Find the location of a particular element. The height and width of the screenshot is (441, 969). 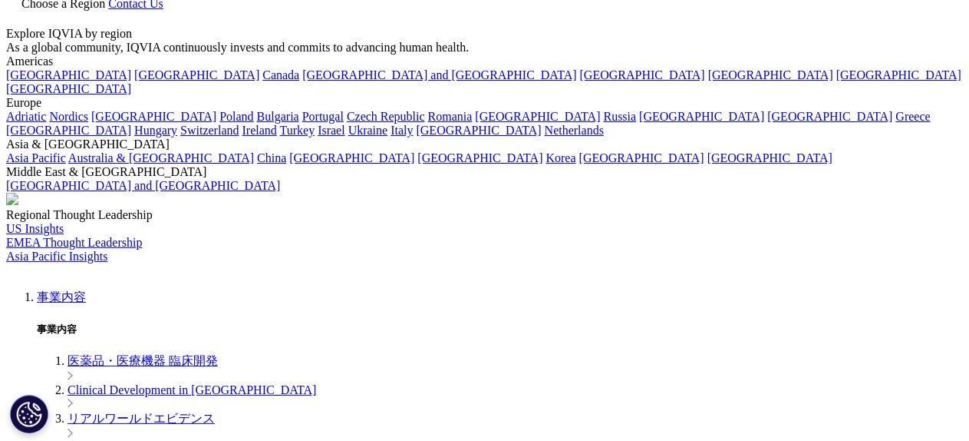

span: US Insights is located at coordinates (35, 228).